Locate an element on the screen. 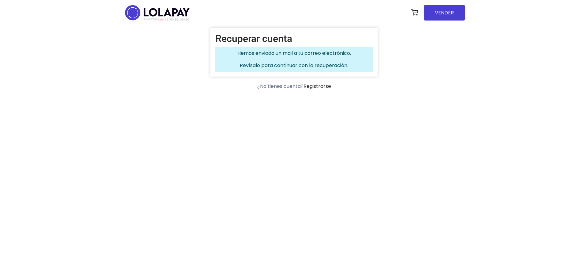  a: VENDER is located at coordinates (445, 13).